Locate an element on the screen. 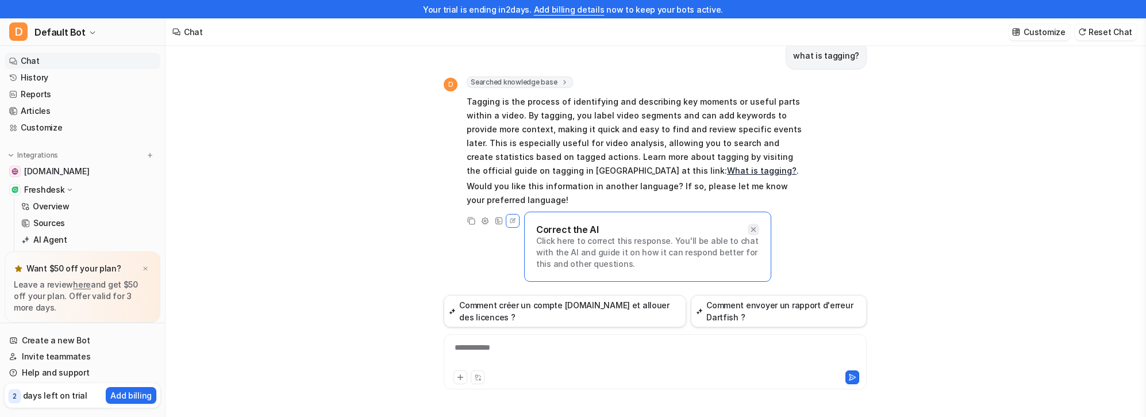 Image resolution: width=1146 pixels, height=417 pixels. p: days left on trial is located at coordinates (55, 395).